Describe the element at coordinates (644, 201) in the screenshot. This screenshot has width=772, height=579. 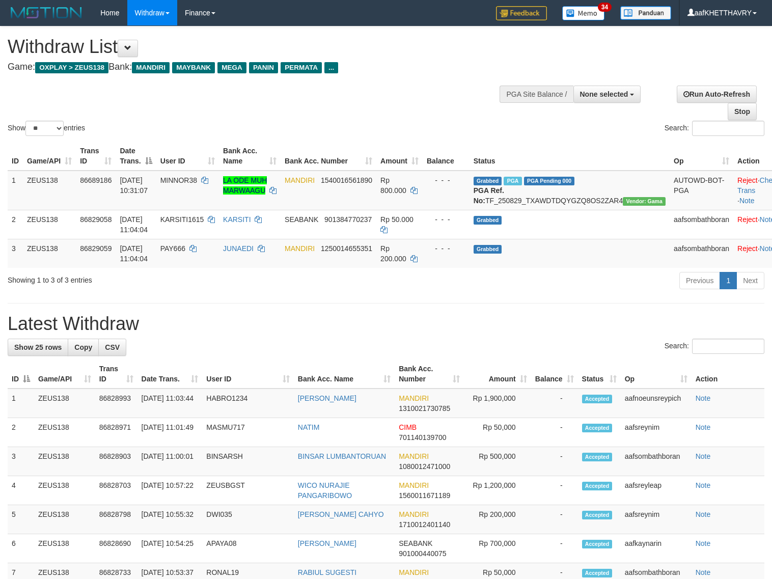
I see `span: Vendor URL: https://trx31.1velocity.biz` at that location.